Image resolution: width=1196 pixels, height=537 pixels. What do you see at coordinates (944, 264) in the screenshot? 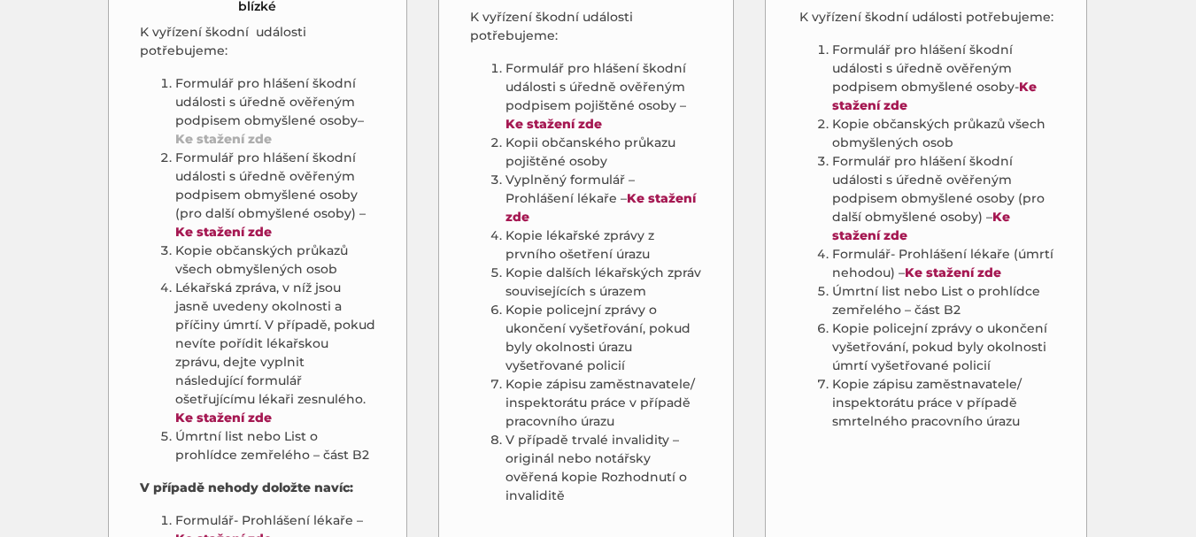
I see `li: Formulář- Prohlášení lékaře (úmrtí nehodou) –` at bounding box center [944, 264].